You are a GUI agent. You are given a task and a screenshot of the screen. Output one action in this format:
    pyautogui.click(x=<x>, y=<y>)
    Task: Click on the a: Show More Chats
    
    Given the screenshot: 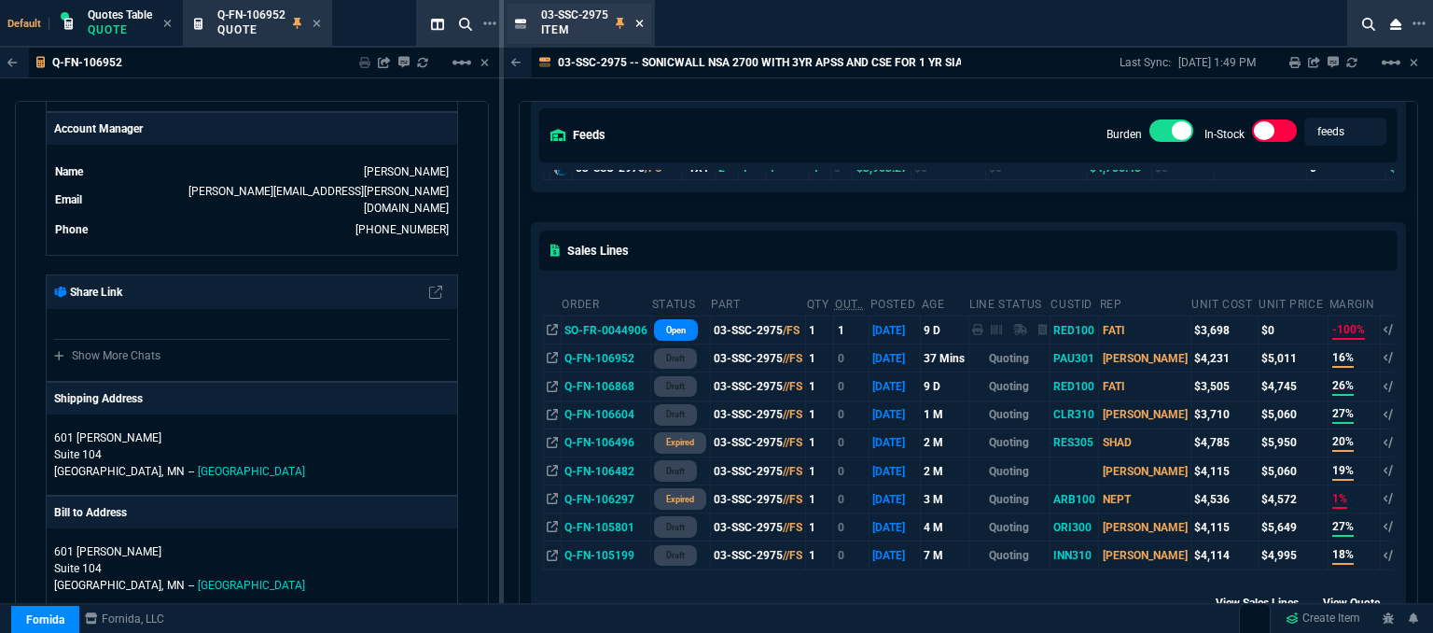 What is the action you would take?
    pyautogui.click(x=107, y=355)
    